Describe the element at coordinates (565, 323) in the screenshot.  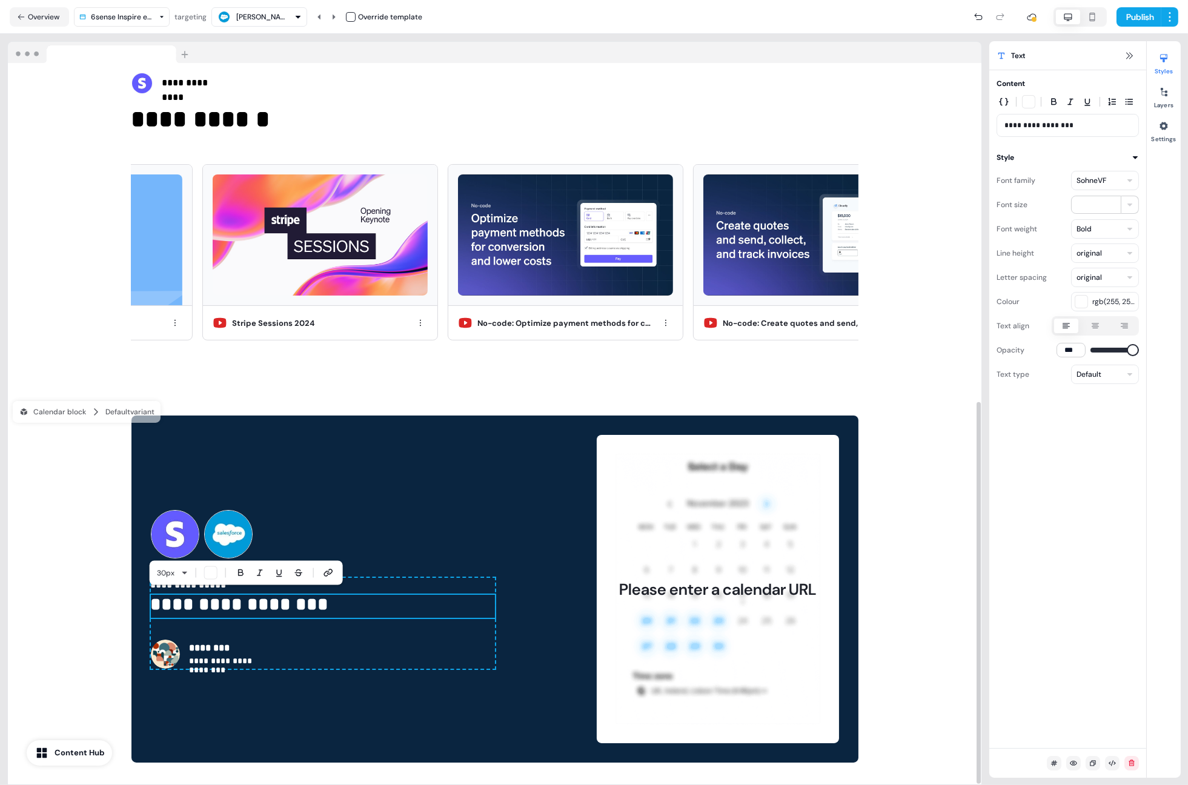
I see `div: No-code: Optimize payment methods for conversion and lower costs` at that location.